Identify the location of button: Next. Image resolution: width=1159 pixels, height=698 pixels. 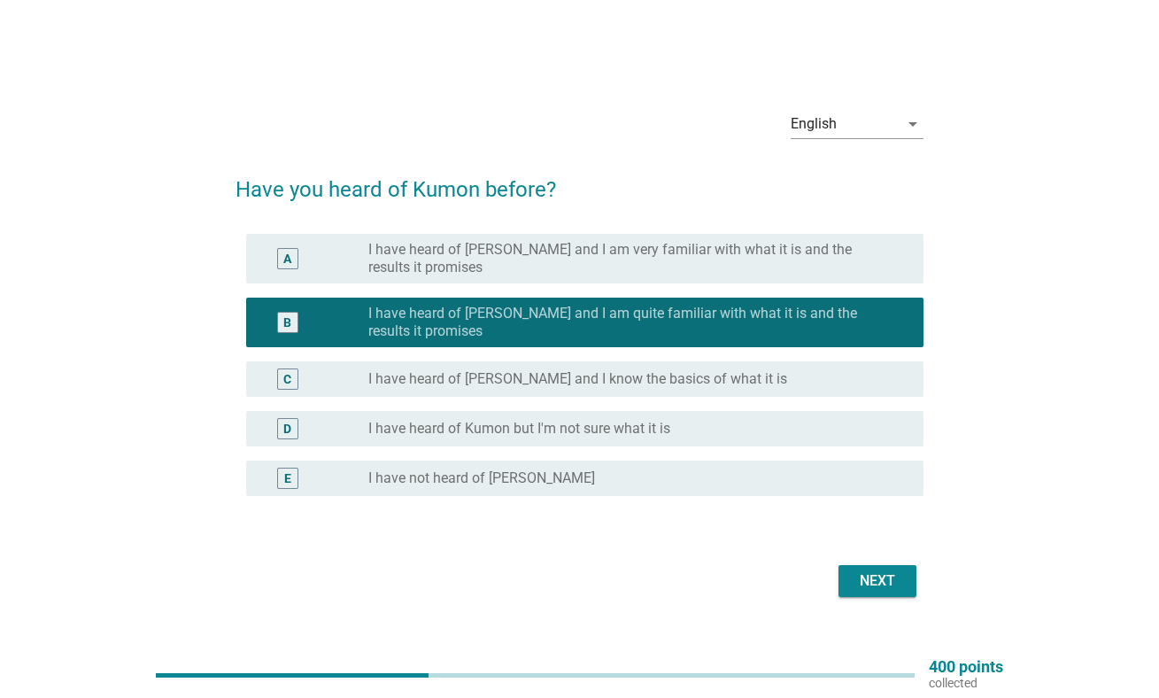
(878, 581).